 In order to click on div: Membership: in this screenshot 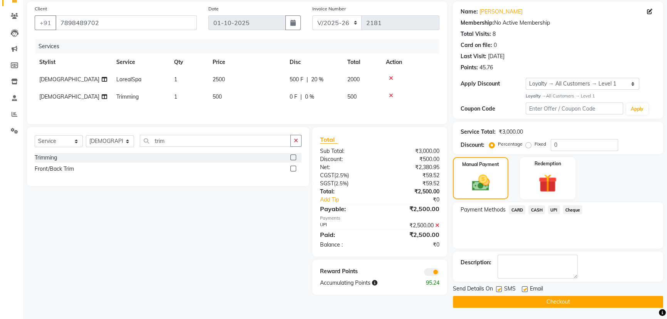, I will do `click(477, 23)`.